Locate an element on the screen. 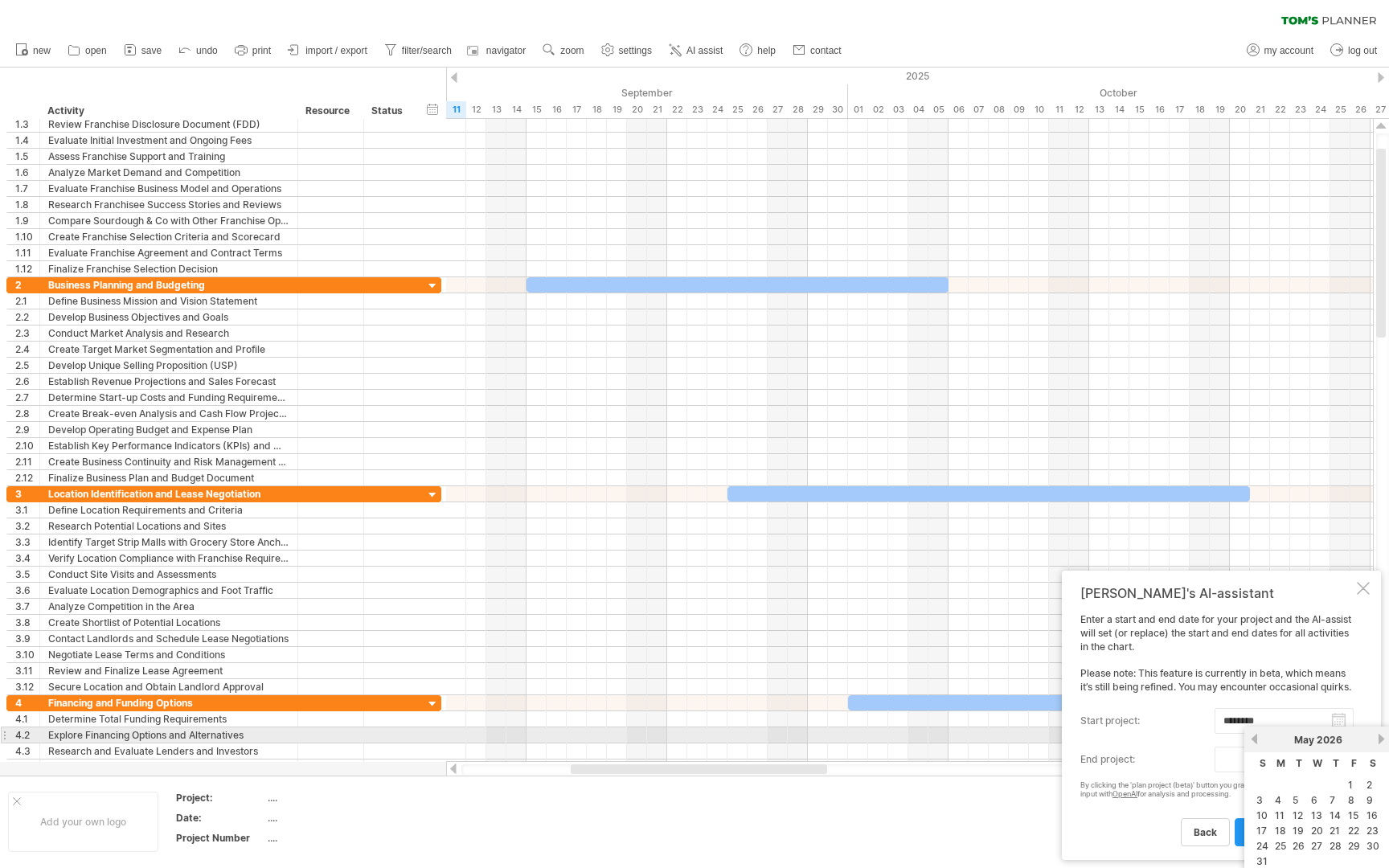 This screenshot has width=1389, height=868. div: By clicking the 'plan project (beta)' button you grant us permission to share your input with for... is located at coordinates (1217, 790).